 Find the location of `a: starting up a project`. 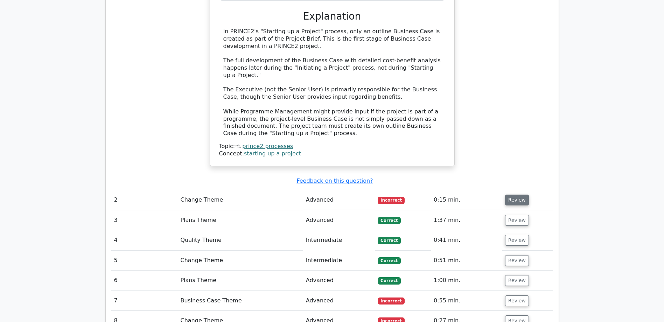

a: starting up a project is located at coordinates (272, 153).